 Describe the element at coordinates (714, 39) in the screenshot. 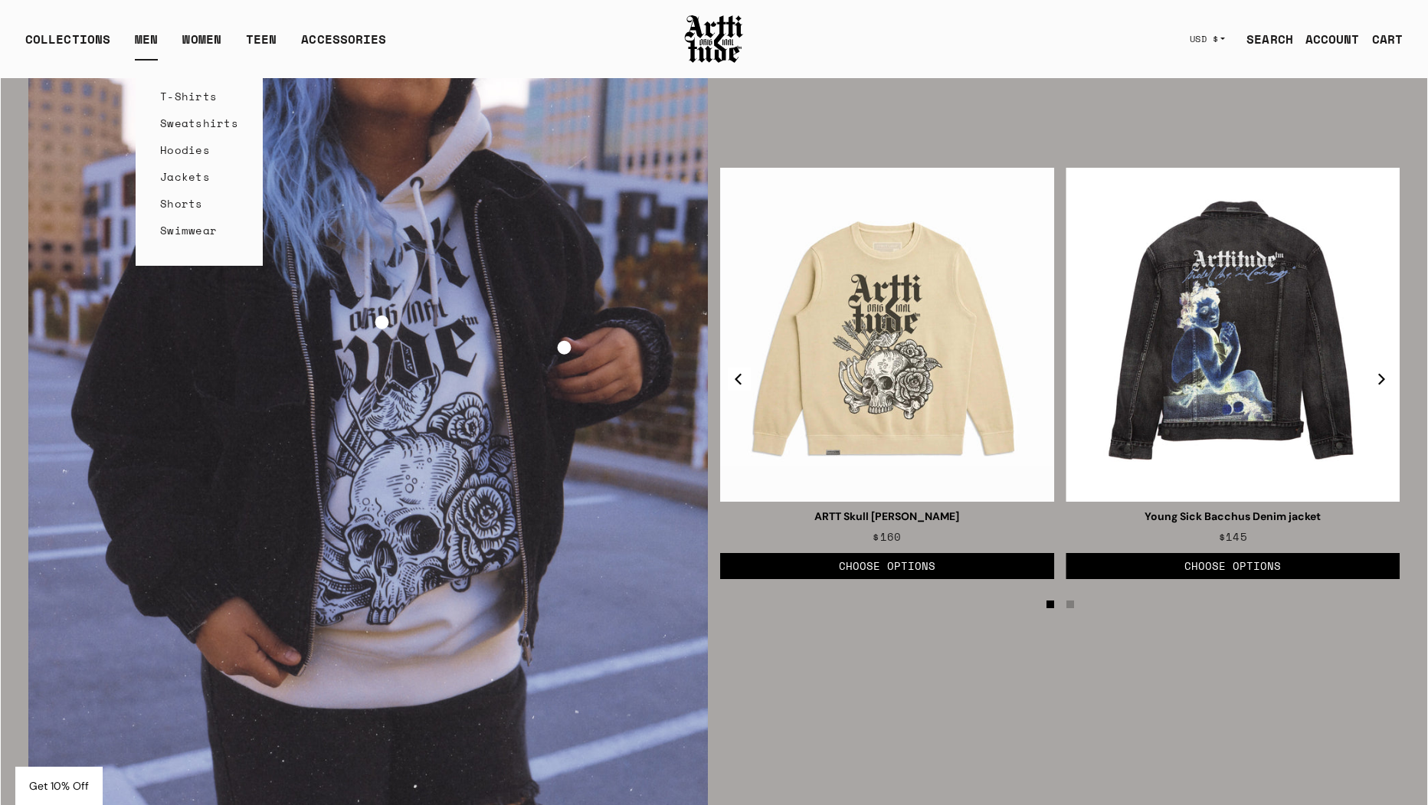

I see `img: Arttitude` at that location.